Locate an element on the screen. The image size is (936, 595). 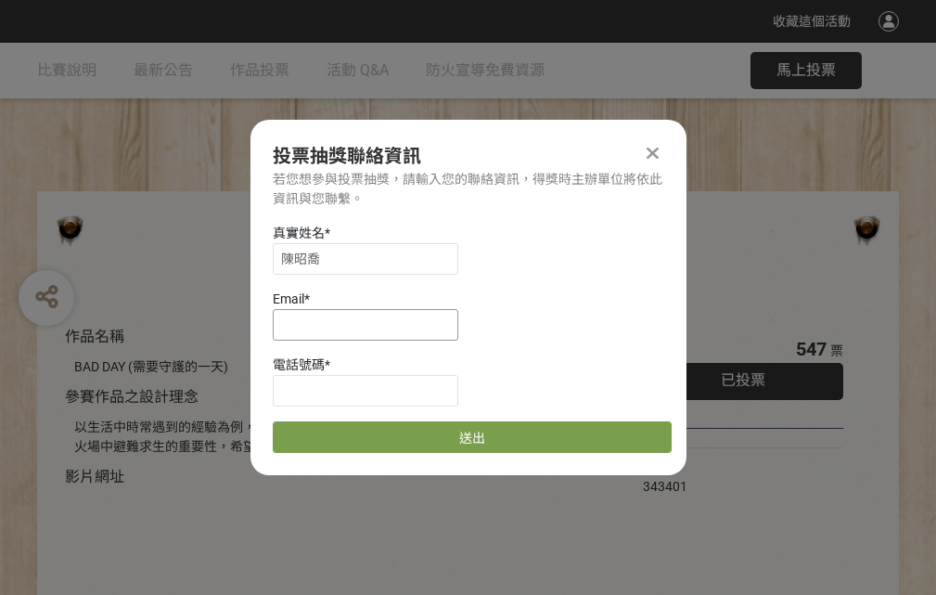
a: 活動 Q&A is located at coordinates (357, 70).